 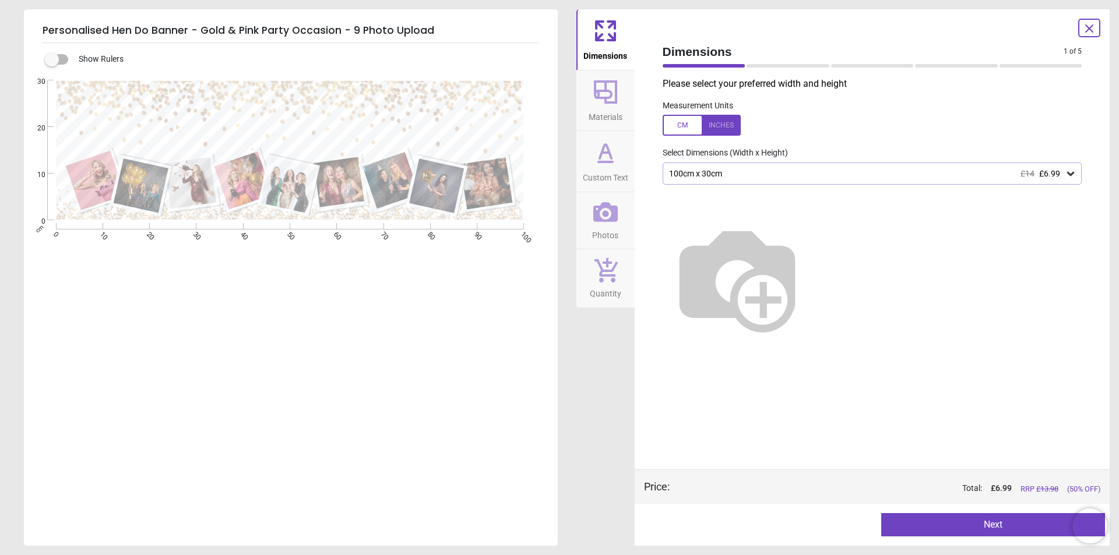 I want to click on button: Custom Text, so click(x=606, y=161).